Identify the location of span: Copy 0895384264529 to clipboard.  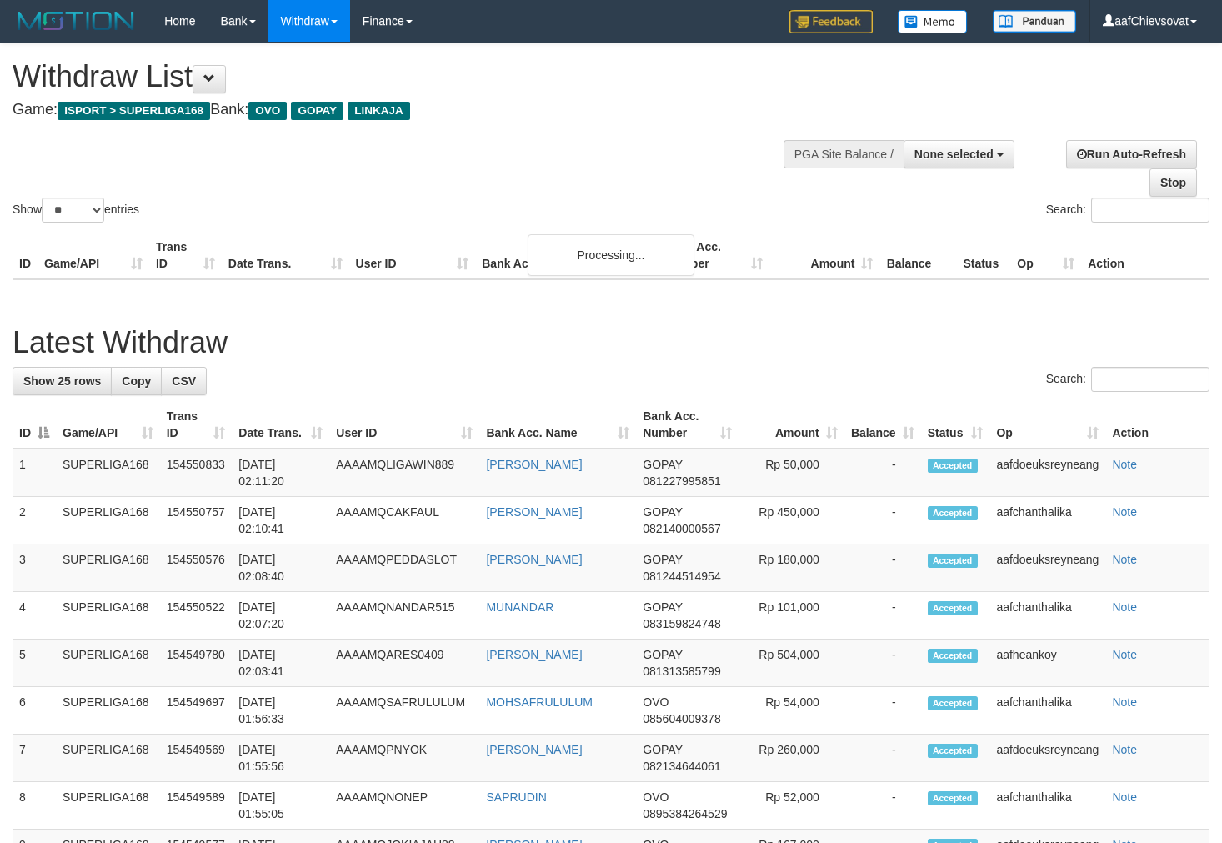
(685, 814).